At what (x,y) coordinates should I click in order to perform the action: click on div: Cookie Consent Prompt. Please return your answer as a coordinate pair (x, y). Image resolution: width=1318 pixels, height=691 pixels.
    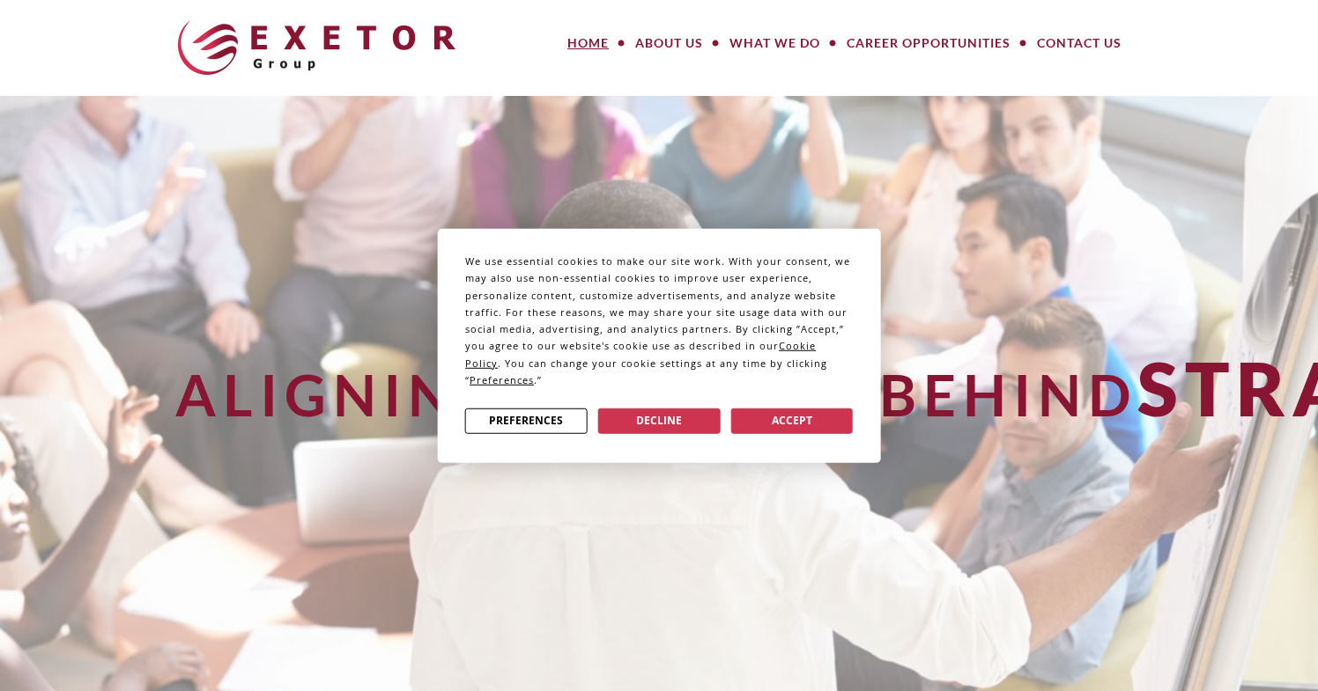
    Looking at the image, I should click on (659, 345).